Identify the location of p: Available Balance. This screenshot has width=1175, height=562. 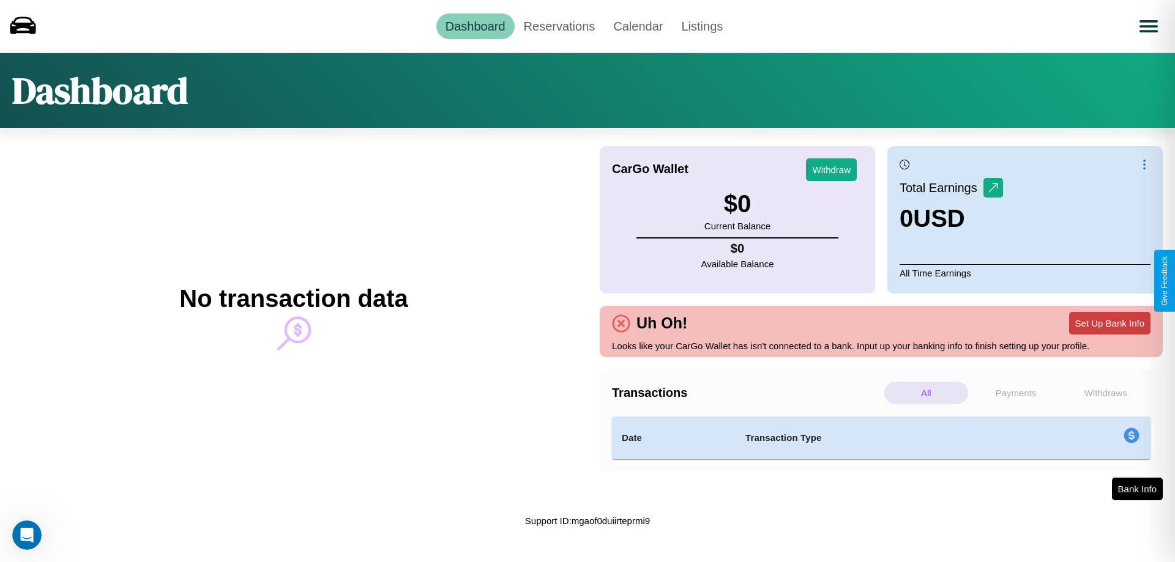
(737, 264).